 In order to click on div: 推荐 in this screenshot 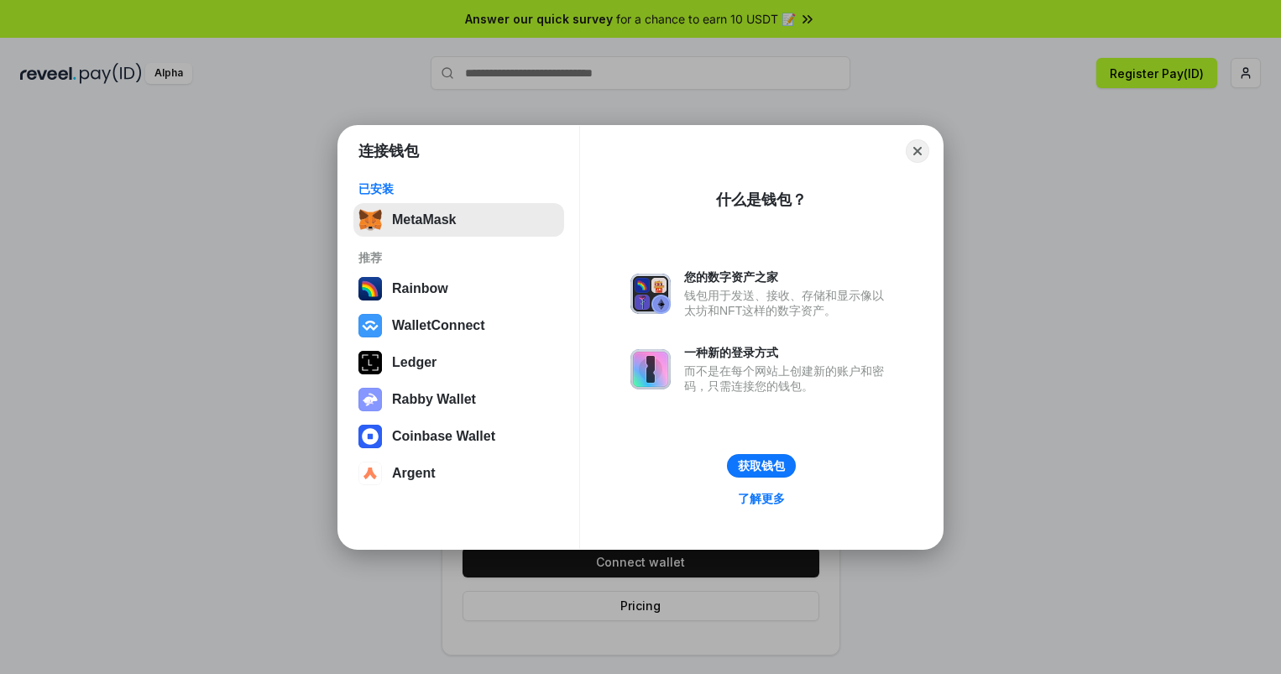, I will do `click(458, 258)`.